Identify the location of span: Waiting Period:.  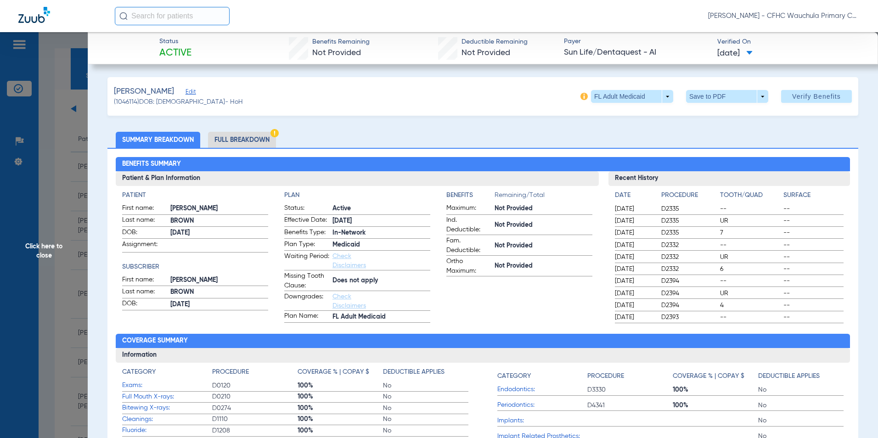
(307, 261).